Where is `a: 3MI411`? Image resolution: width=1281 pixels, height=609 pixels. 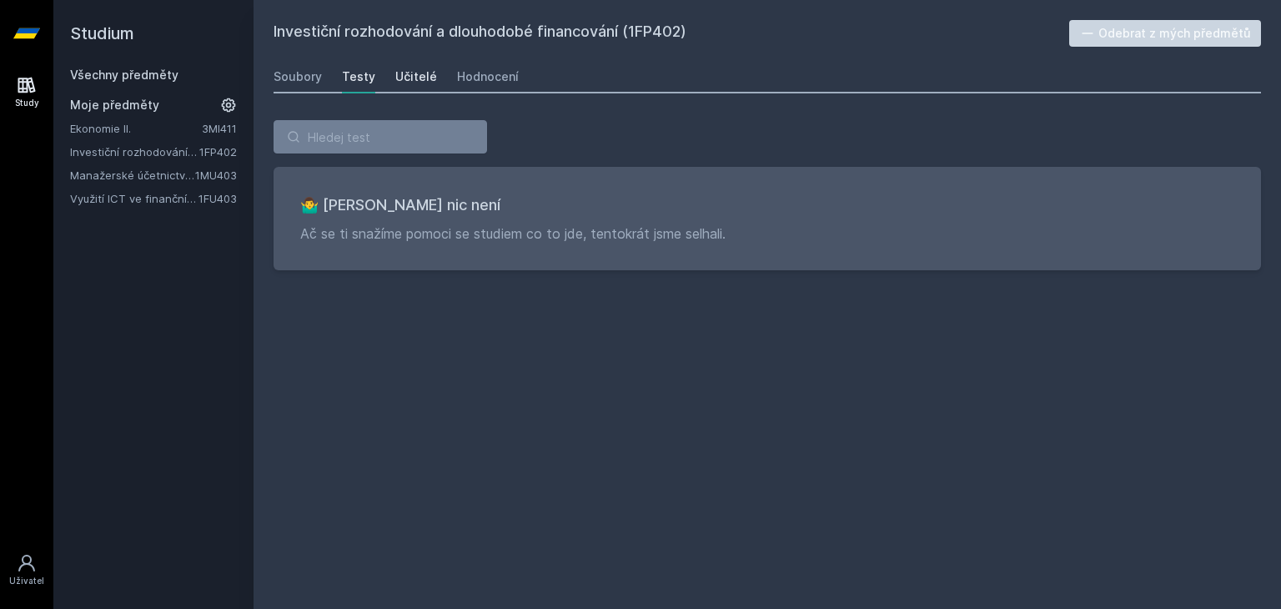
a: 3MI411 is located at coordinates (219, 128).